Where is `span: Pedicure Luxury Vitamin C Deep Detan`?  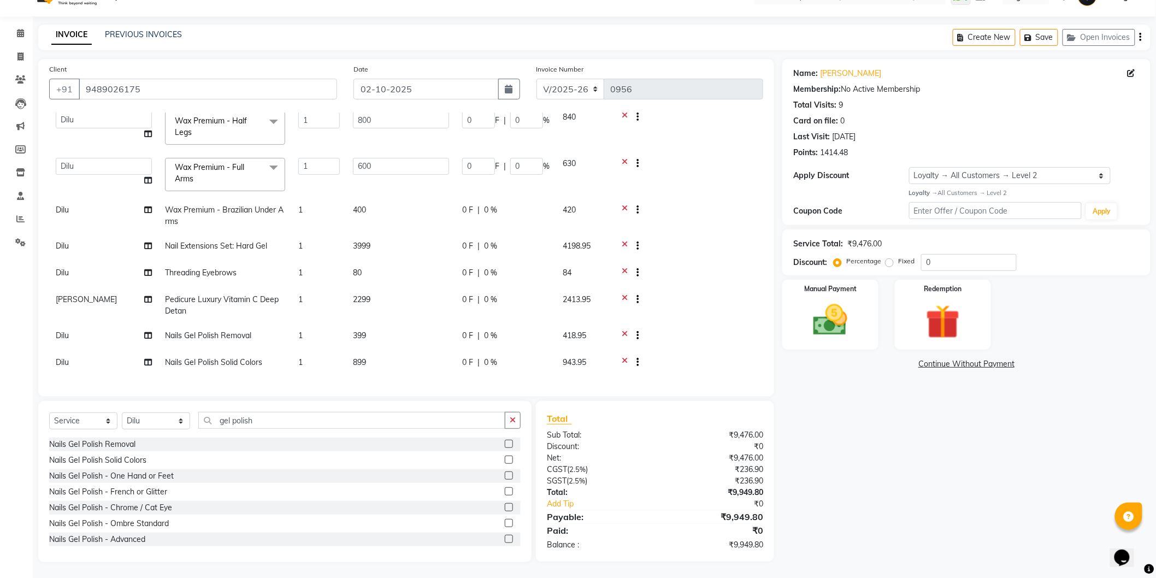
span: Pedicure Luxury Vitamin C Deep Detan is located at coordinates (222, 305).